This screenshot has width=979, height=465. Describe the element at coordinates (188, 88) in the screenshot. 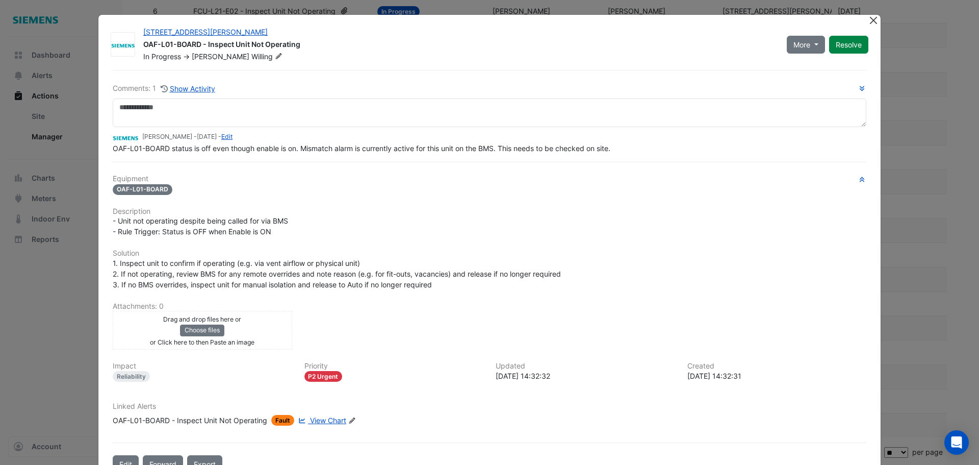

I see `button: Show Activity` at that location.